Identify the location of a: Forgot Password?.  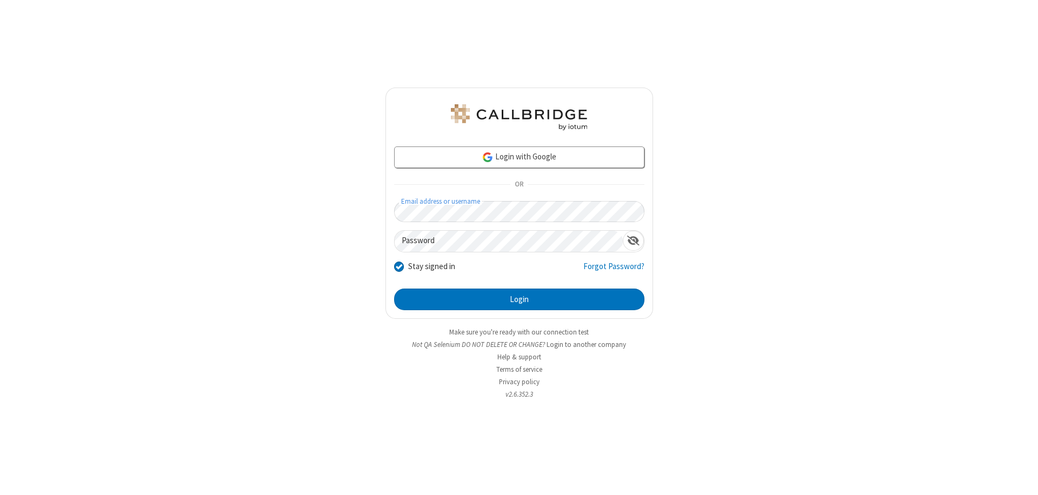
(614, 271).